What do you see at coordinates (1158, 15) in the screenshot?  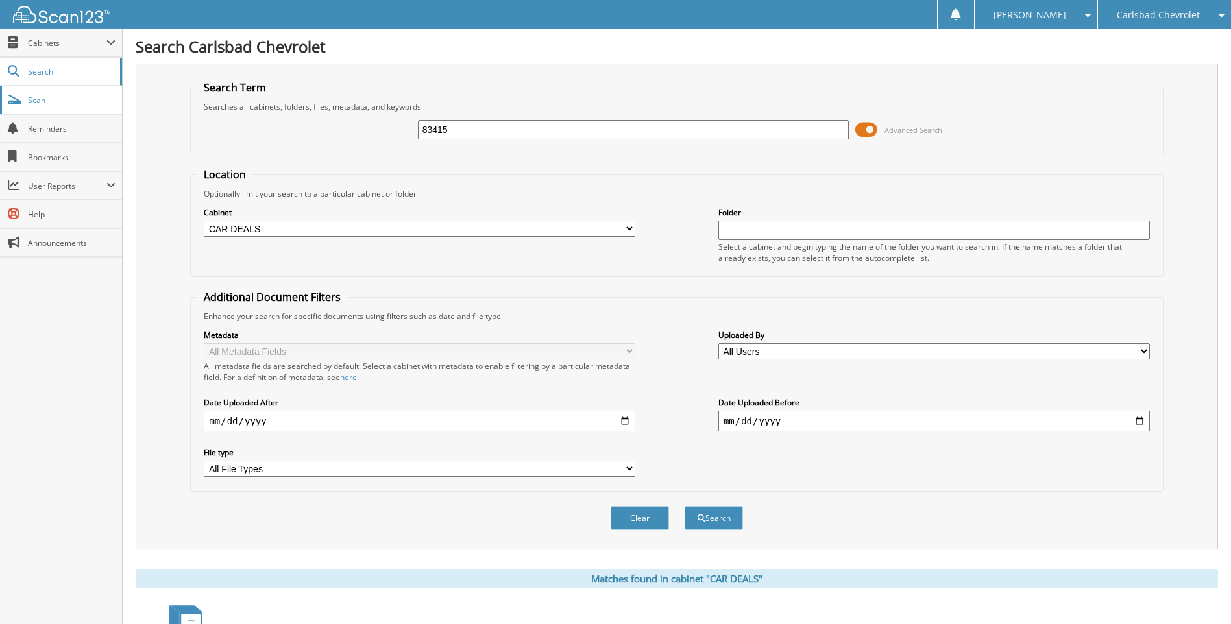 I see `span: Carlsbad Chevrolet` at bounding box center [1158, 15].